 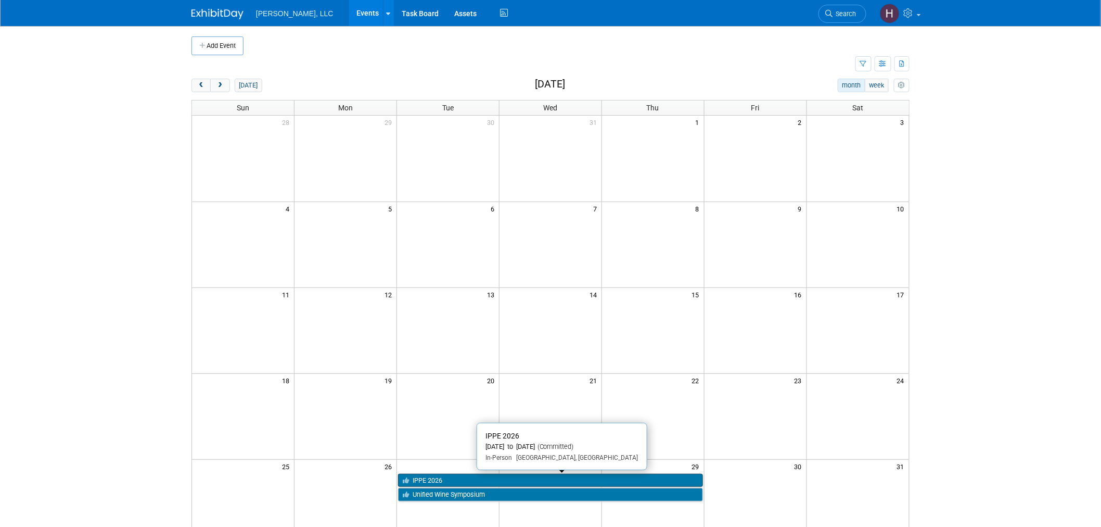 What do you see at coordinates (802, 208) in the screenshot?
I see `span: 9` at bounding box center [802, 208].